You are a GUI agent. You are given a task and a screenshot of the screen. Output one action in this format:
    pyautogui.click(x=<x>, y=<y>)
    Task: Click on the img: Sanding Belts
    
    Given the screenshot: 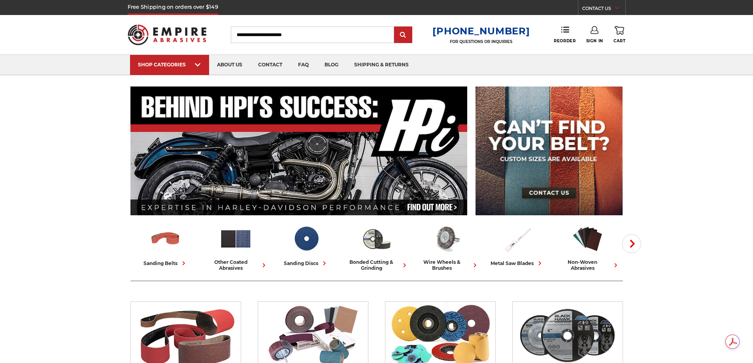 What is the action you would take?
    pyautogui.click(x=165, y=239)
    